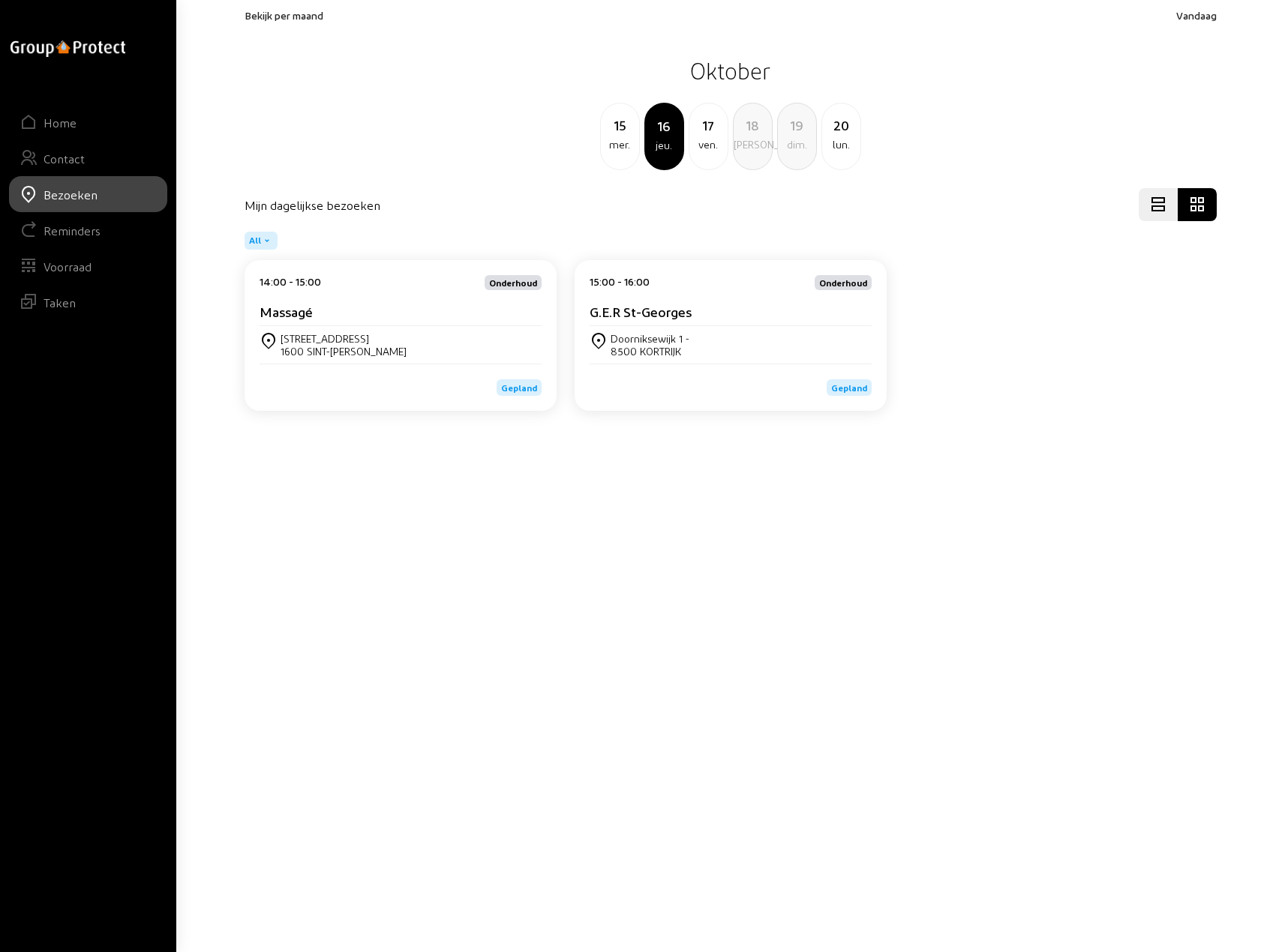 This screenshot has height=952, width=1288. I want to click on span: All, so click(255, 241).